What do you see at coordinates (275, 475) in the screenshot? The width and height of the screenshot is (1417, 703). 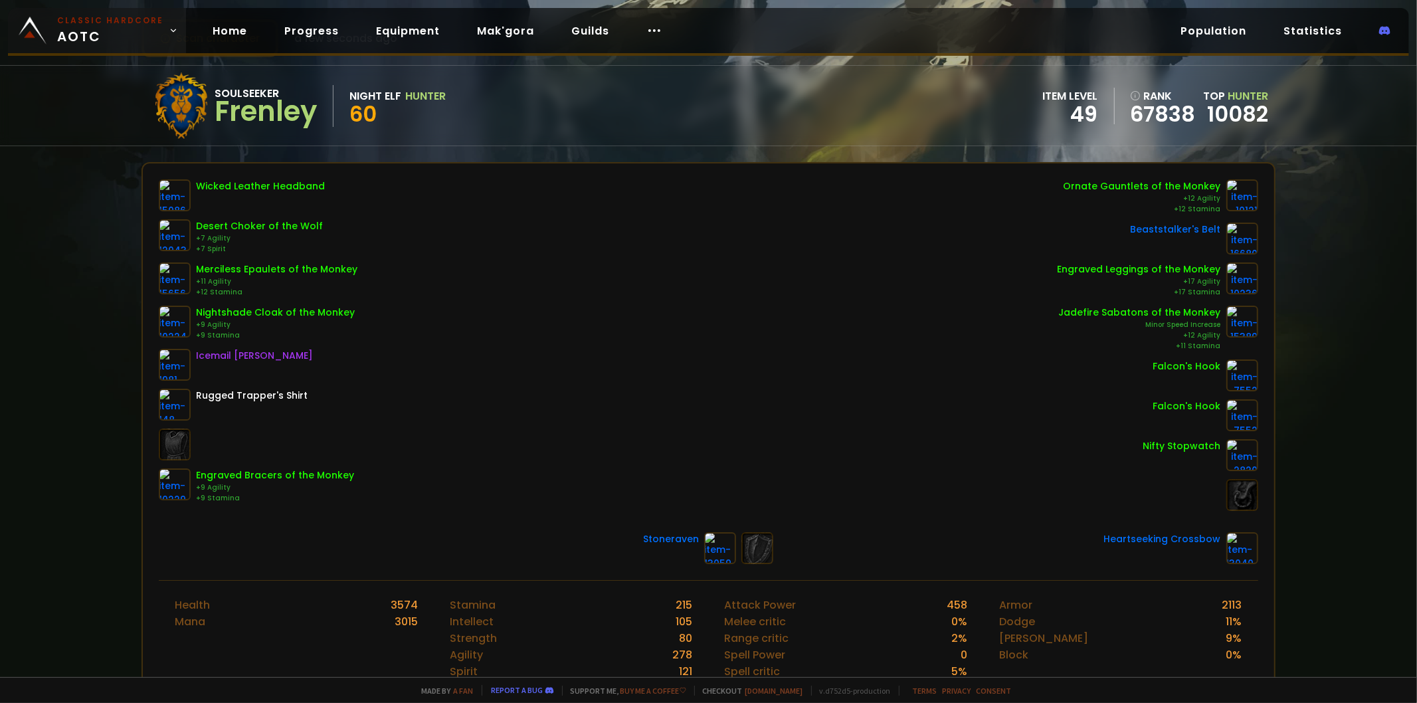 I see `div: Engraved Bracers of the Monkey` at bounding box center [275, 475].